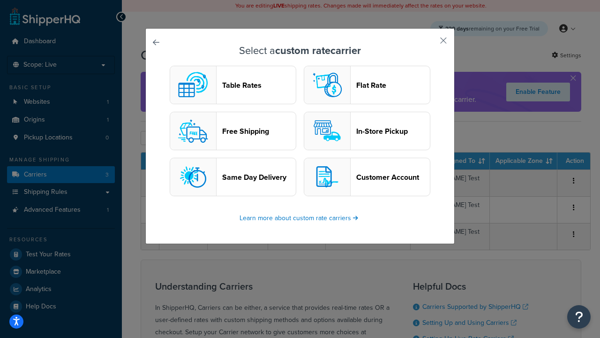 The width and height of the screenshot is (600, 338). I want to click on header: Same Day Delivery, so click(259, 177).